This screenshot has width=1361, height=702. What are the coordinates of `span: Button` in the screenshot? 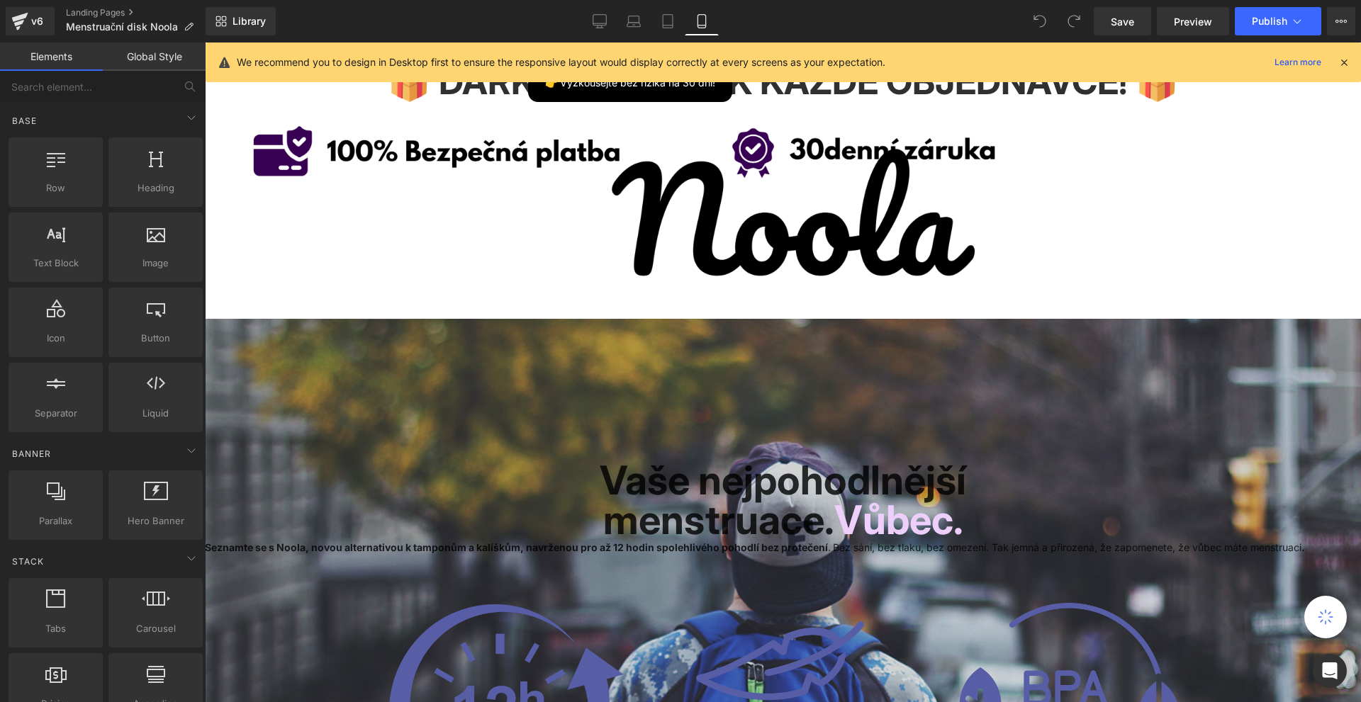 It's located at (155, 338).